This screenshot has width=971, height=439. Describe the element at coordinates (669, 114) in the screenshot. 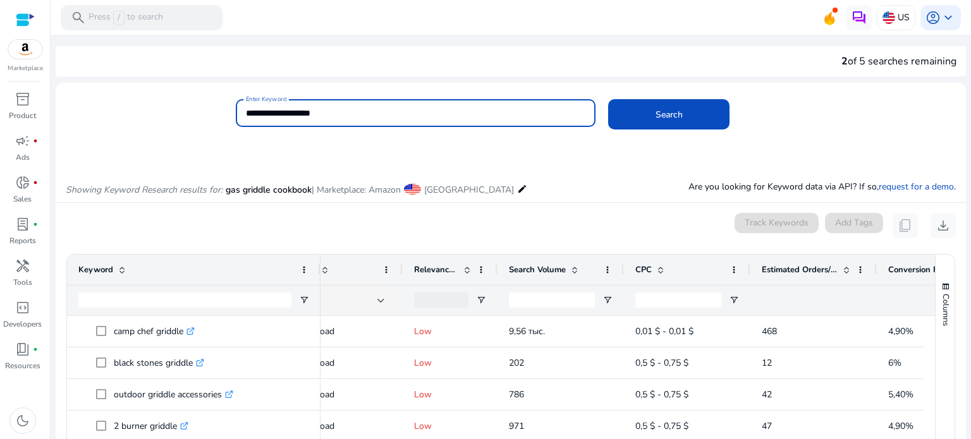

I see `button: Search` at that location.